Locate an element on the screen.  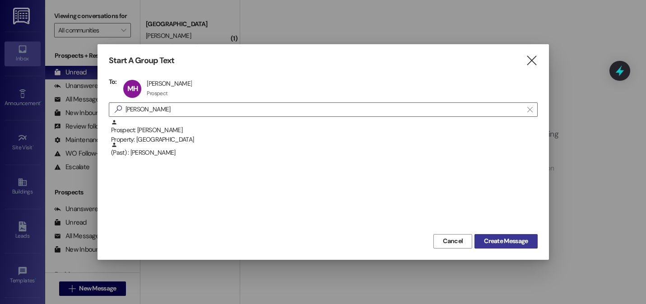
input: Search for any contact or apartment is located at coordinates (324, 110).